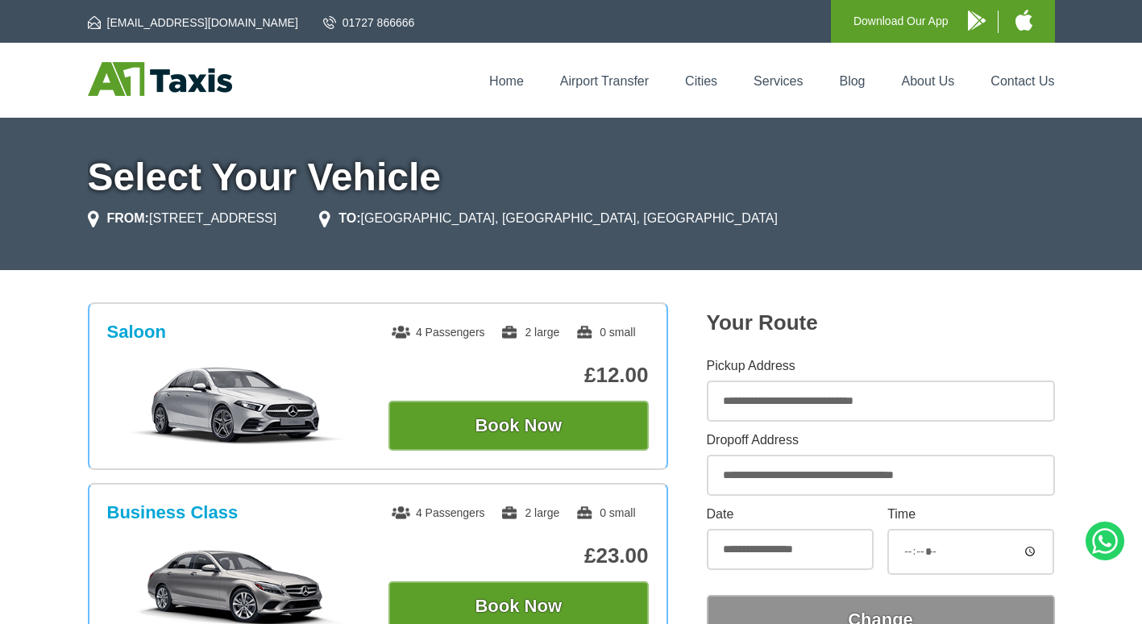 This screenshot has height=624, width=1142. What do you see at coordinates (369, 23) in the screenshot?
I see `a: 01727 866666` at bounding box center [369, 23].